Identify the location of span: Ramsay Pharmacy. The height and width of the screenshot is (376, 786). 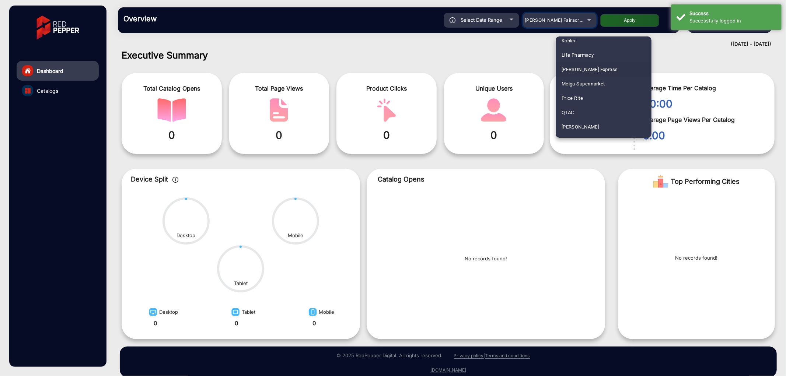
(582, 141).